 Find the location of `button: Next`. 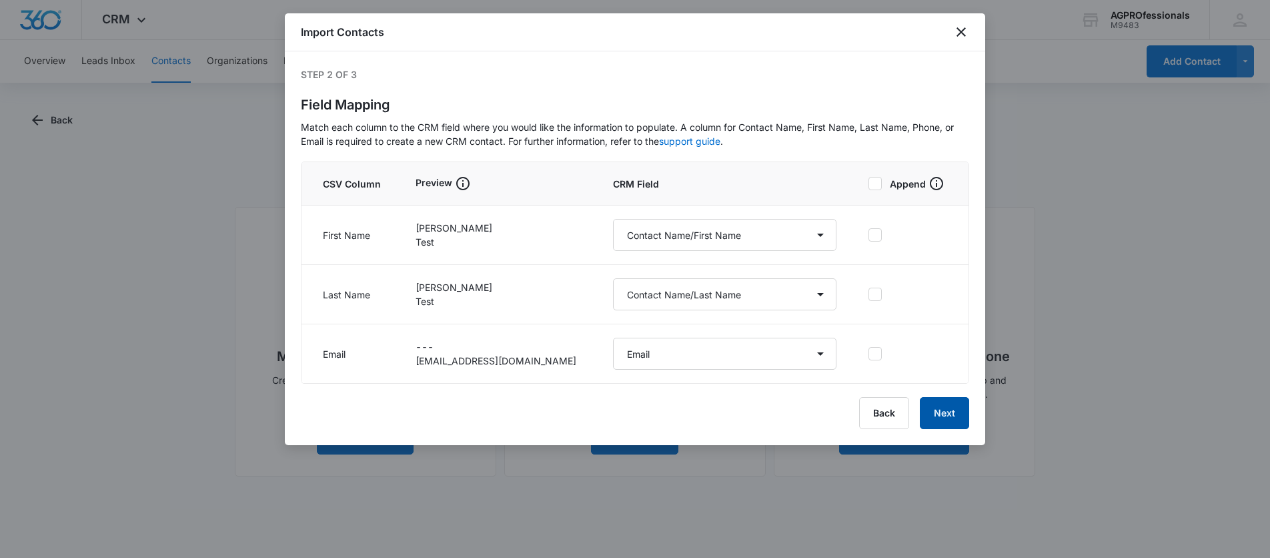

button: Next is located at coordinates (945, 413).